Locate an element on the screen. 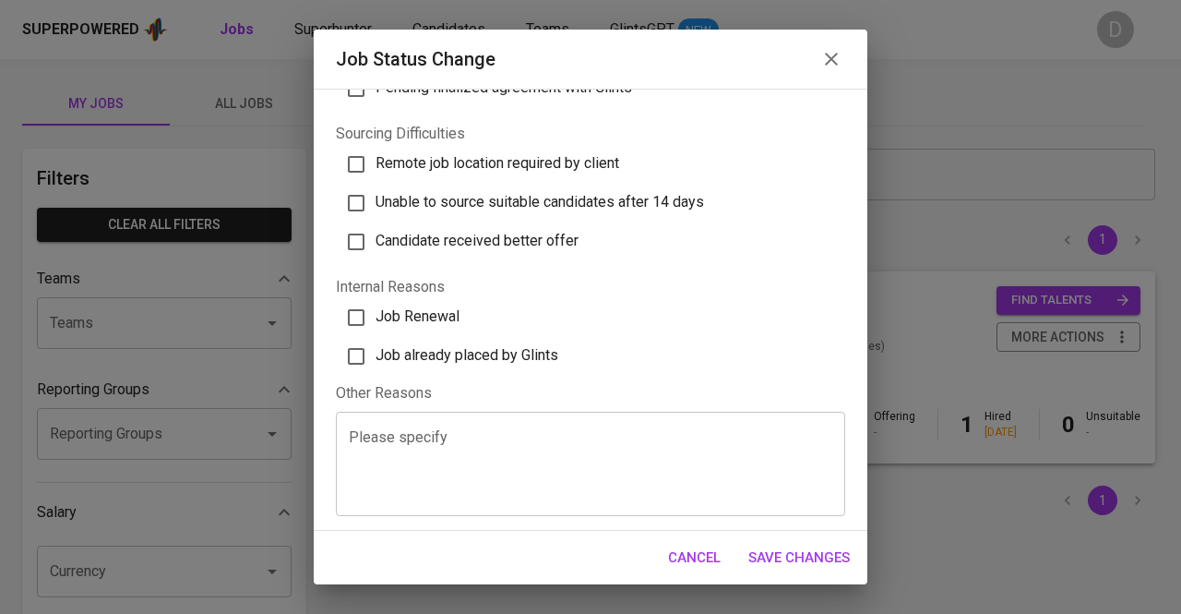 Image resolution: width=1181 pixels, height=614 pixels. div: Other Reasons is located at coordinates (591, 393).